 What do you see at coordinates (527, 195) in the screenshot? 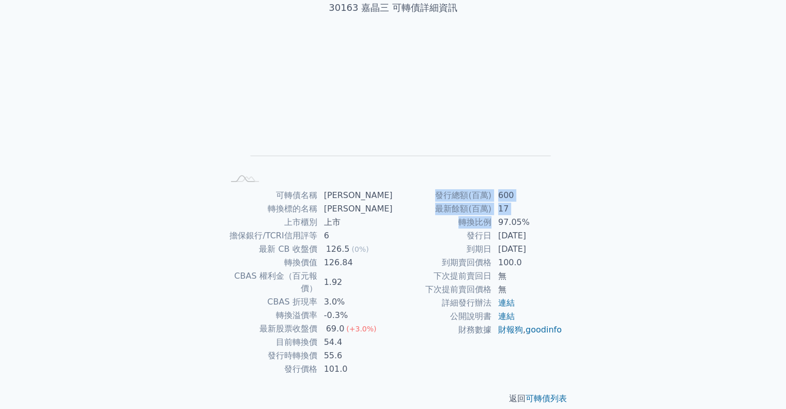
I see `td: 600` at bounding box center [527, 195].